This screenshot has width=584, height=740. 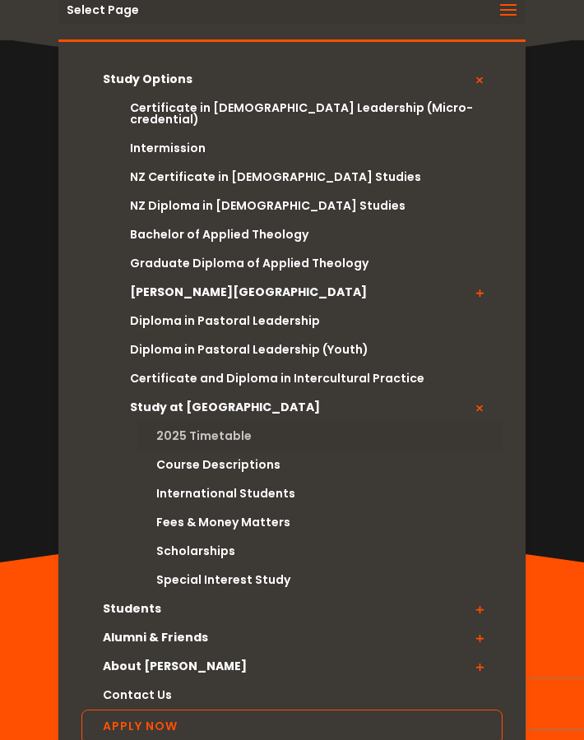 I want to click on a: Diploma in Pastoral Leadership (Youth), so click(x=306, y=350).